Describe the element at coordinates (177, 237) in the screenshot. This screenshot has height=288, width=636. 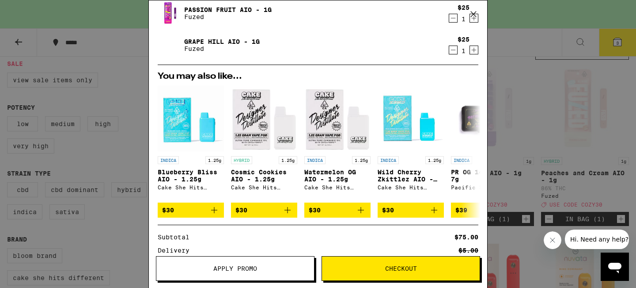
I see `div: Subtotal` at that location.